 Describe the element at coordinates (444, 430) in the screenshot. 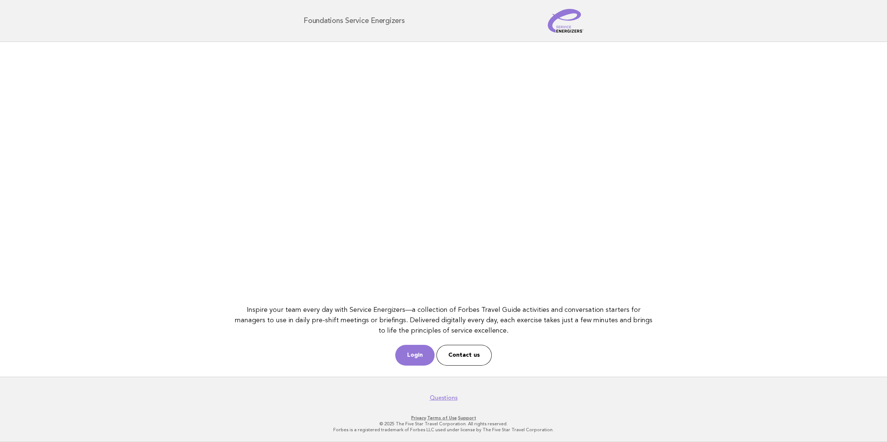

I see `p: Forbes is a registered trademark of Forbes LLC used under license by The Five Star Travel Corpora...` at that location.